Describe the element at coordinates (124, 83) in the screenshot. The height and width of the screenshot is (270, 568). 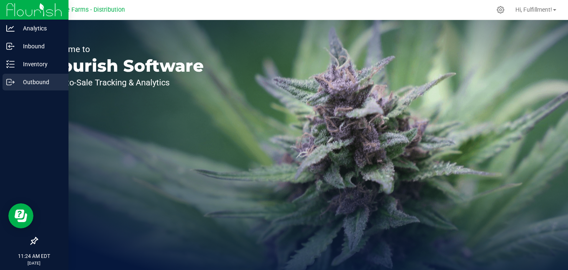
I see `p: Seed-to-Sale Tracking & Analytics` at that location.